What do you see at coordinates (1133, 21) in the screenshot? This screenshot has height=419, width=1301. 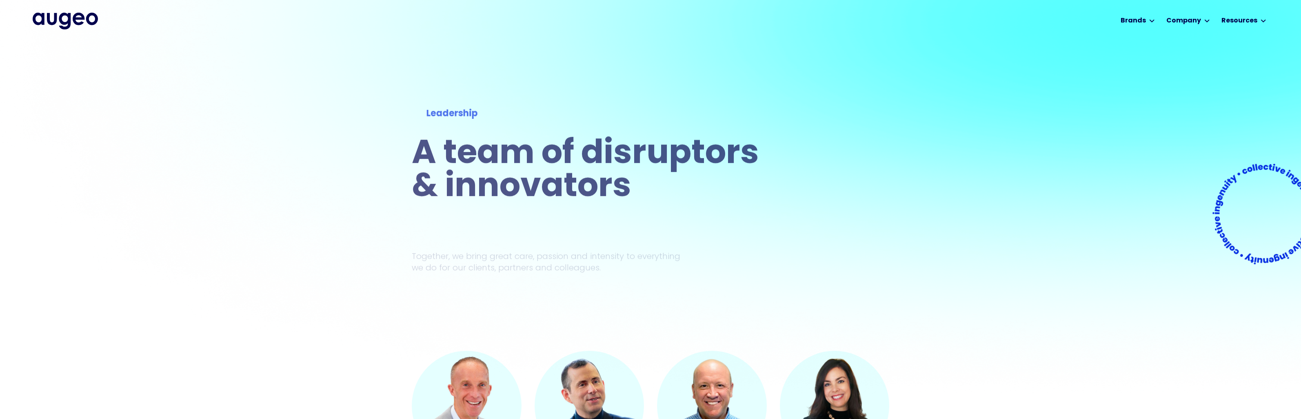 I see `div: Brands` at bounding box center [1133, 21].